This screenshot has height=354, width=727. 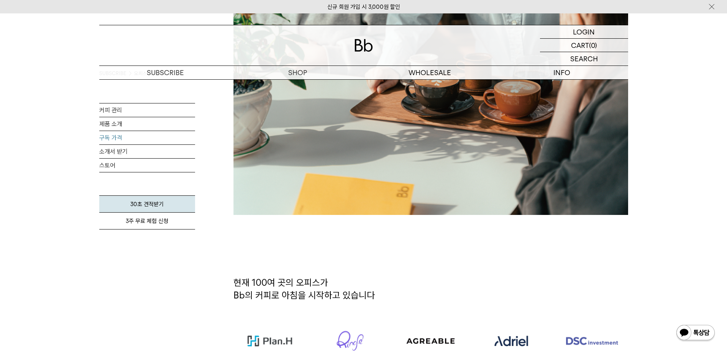 I want to click on p: SUBSCRIBE, so click(x=165, y=72).